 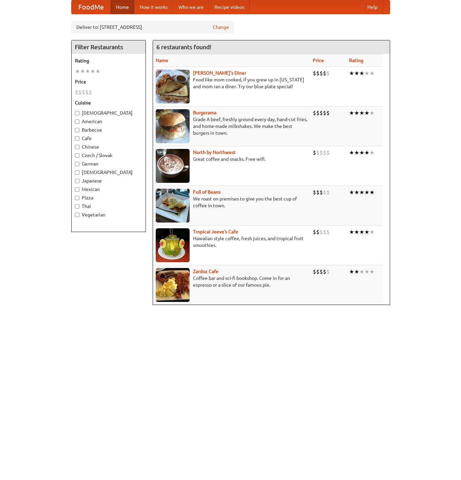 I want to click on input: Mexican, so click(x=77, y=189).